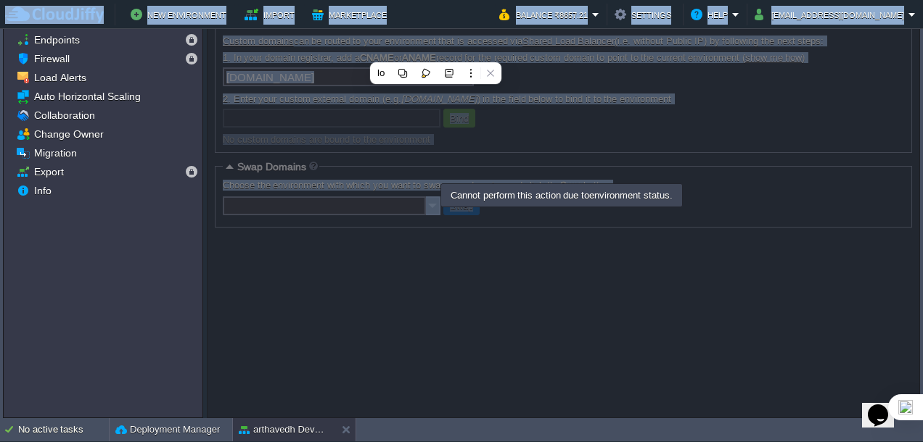 Image resolution: width=923 pixels, height=442 pixels. I want to click on button: New Environment, so click(181, 15).